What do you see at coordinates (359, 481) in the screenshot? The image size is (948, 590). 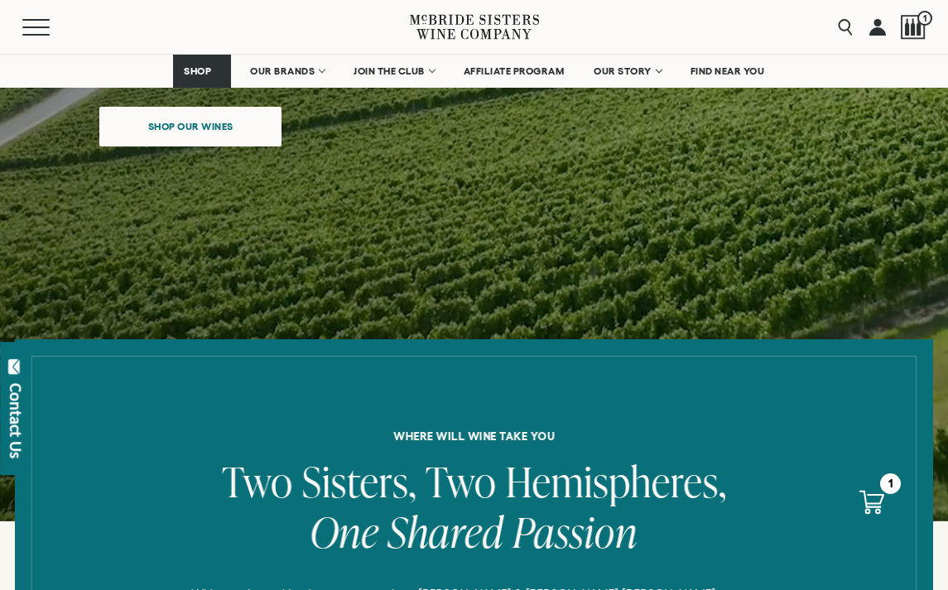 I see `span: Sisters,` at bounding box center [359, 481].